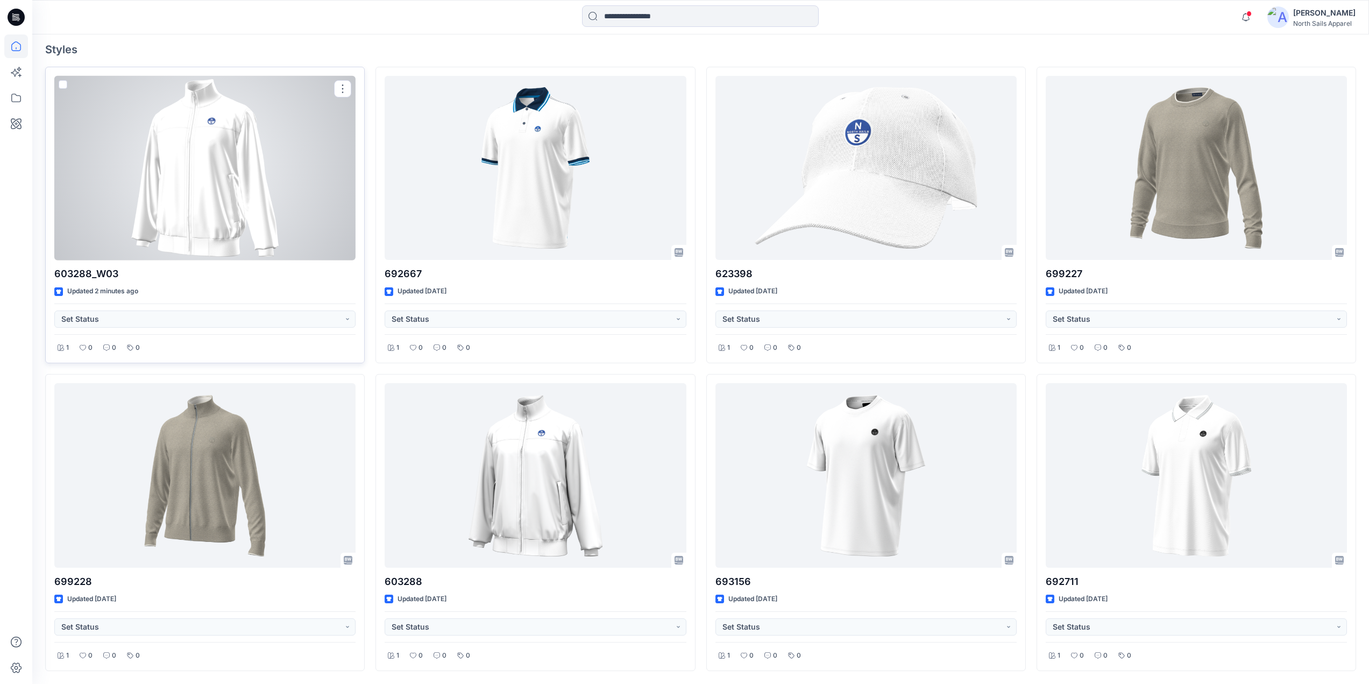 Image resolution: width=1369 pixels, height=684 pixels. Describe the element at coordinates (701, 49) in the screenshot. I see `h4: Styles` at that location.